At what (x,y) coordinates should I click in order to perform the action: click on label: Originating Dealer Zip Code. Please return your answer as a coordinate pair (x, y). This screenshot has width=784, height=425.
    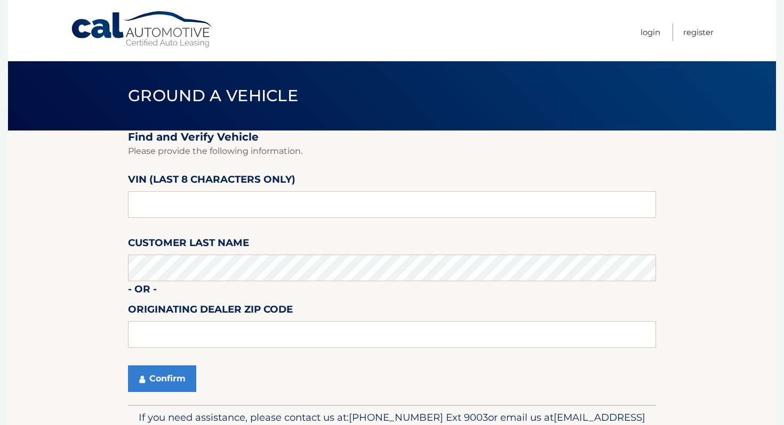
    Looking at the image, I should click on (210, 311).